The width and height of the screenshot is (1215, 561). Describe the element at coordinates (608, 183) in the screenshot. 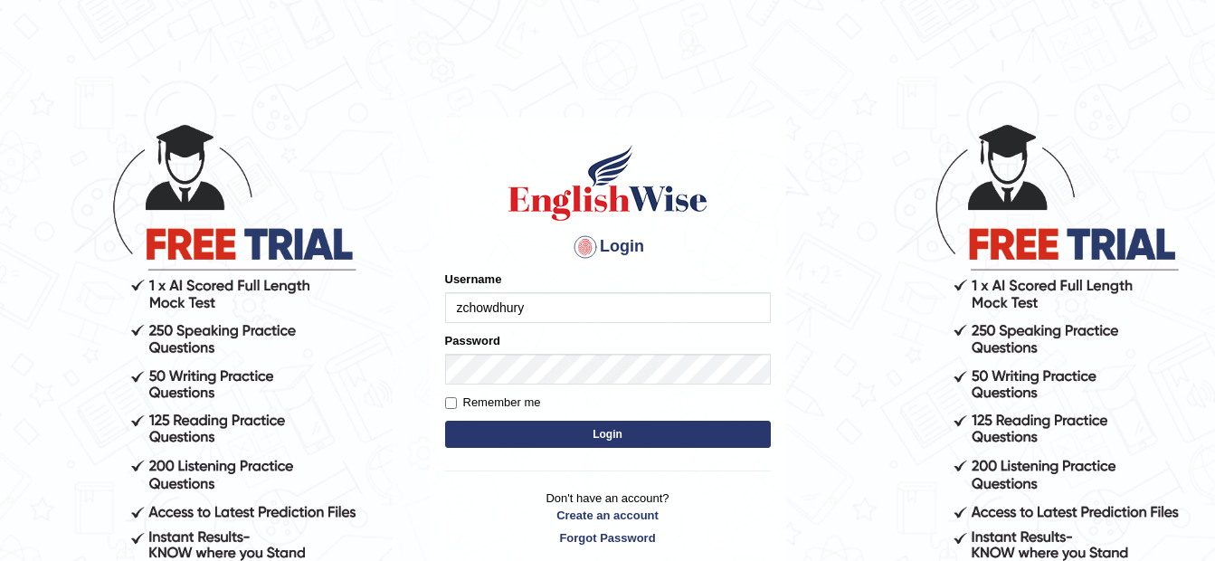

I see `img: Logo of English Wise sign in for intelligent practice with AI` at that location.